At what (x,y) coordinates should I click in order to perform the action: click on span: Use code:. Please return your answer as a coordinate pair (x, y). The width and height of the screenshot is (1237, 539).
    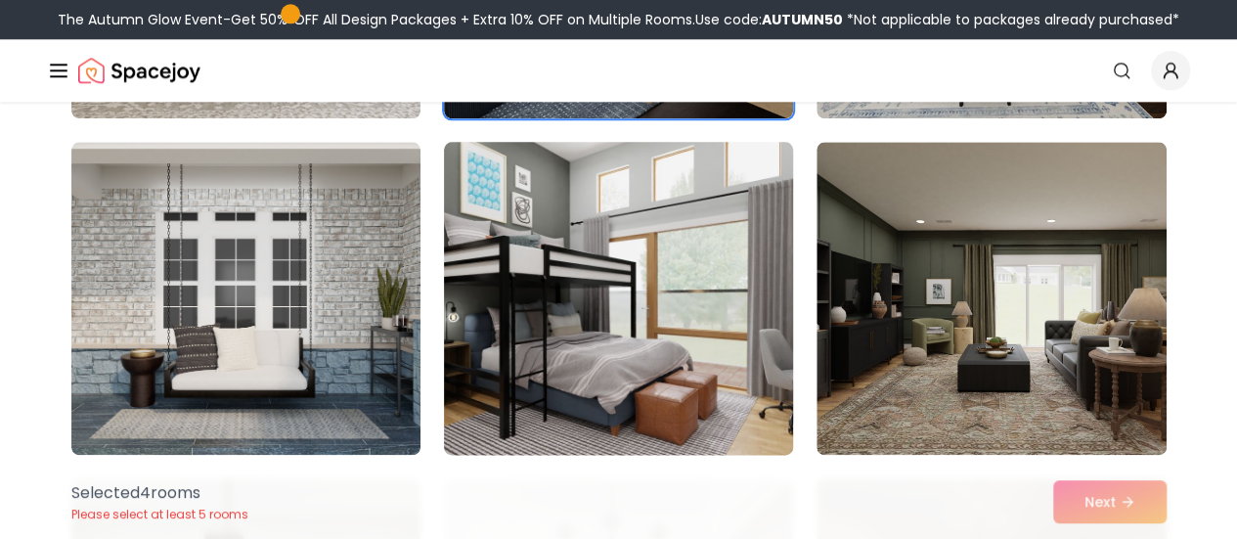
    Looking at the image, I should click on (769, 20).